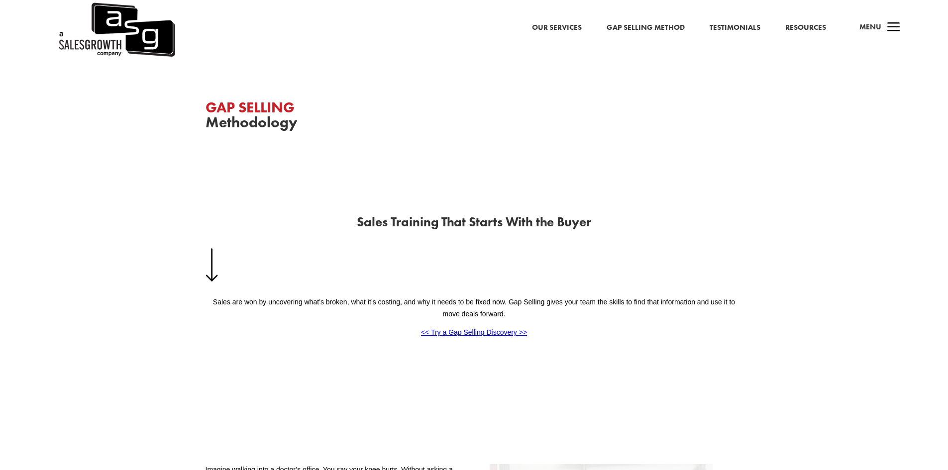  What do you see at coordinates (735, 28) in the screenshot?
I see `a: Testimonials` at bounding box center [735, 28].